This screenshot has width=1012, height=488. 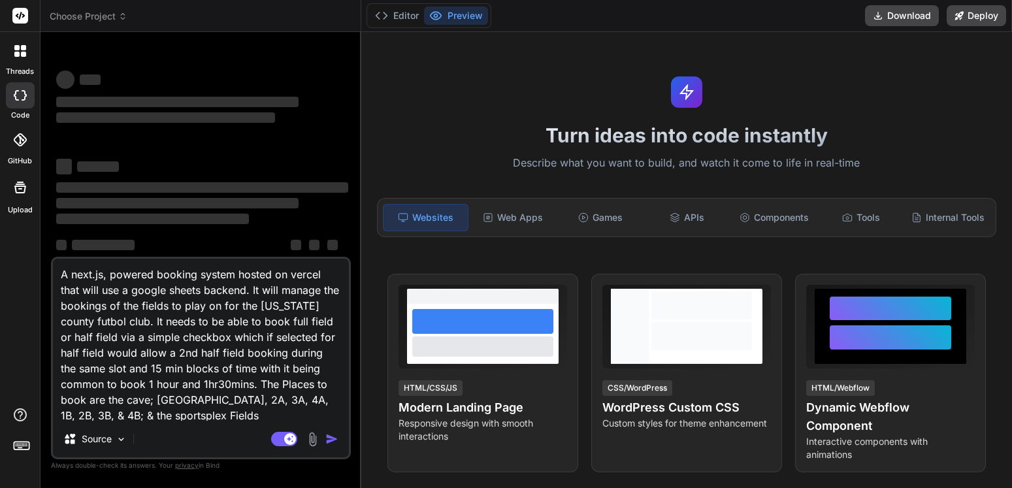 What do you see at coordinates (687, 218) in the screenshot?
I see `div: APIs` at bounding box center [687, 218].